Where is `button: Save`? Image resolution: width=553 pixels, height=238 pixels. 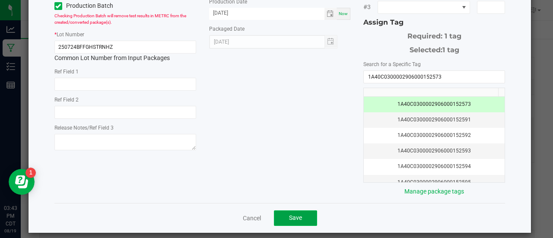
button: Save is located at coordinates (296, 218).